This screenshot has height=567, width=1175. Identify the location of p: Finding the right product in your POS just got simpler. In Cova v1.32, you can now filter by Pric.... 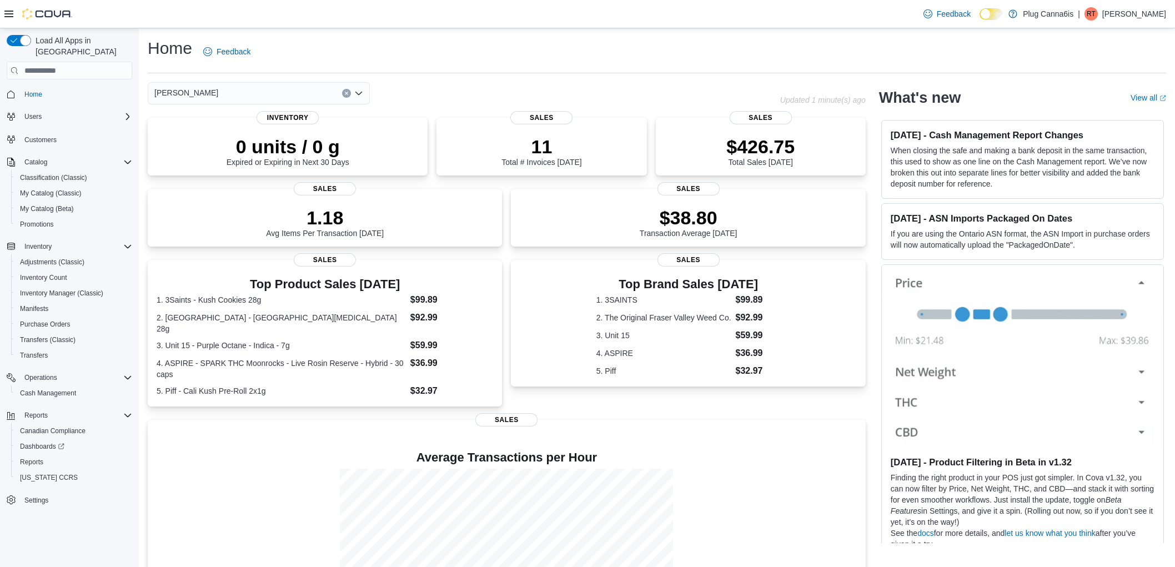
(1022, 500).